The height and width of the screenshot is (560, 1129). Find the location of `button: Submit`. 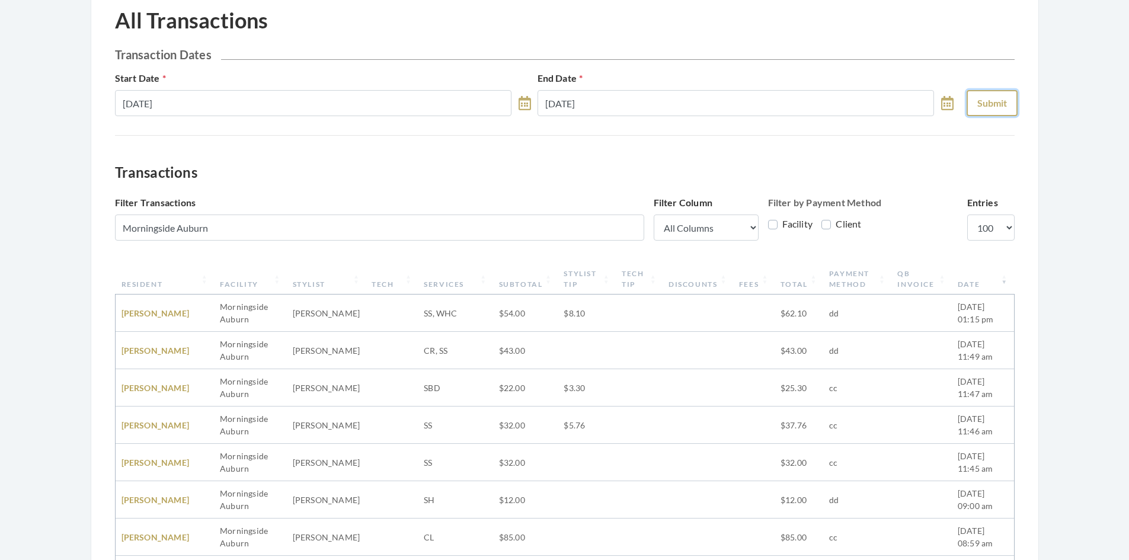

button: Submit is located at coordinates (992, 103).